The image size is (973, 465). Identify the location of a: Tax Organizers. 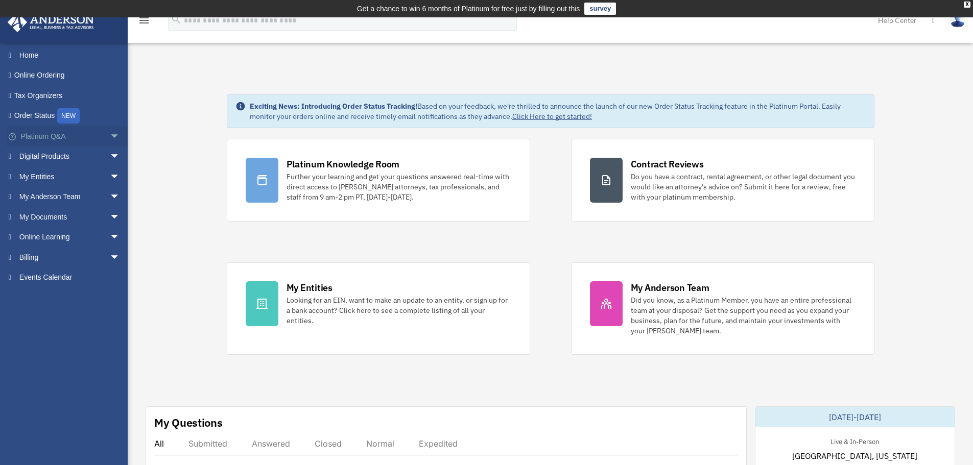
(71, 96).